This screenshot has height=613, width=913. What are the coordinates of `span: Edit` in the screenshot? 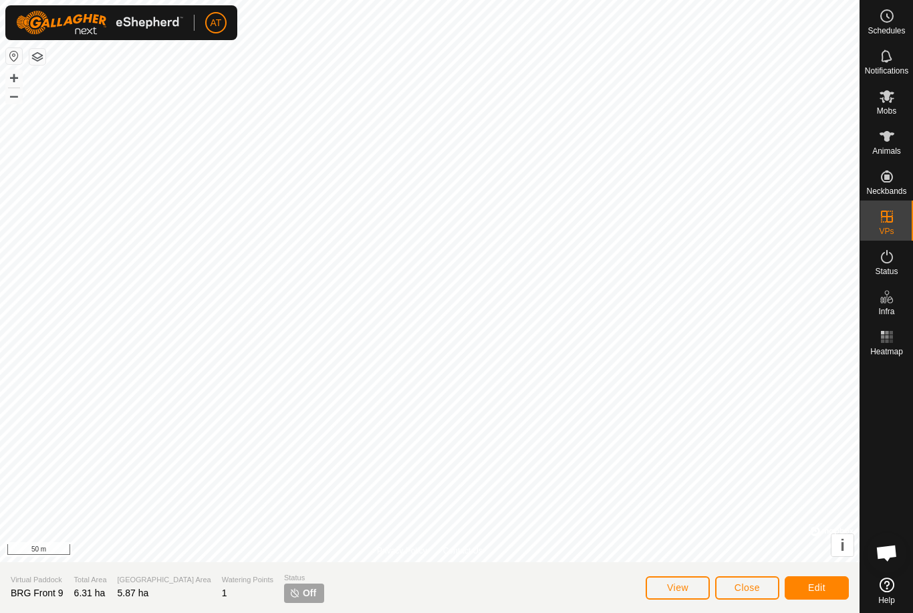 It's located at (817, 588).